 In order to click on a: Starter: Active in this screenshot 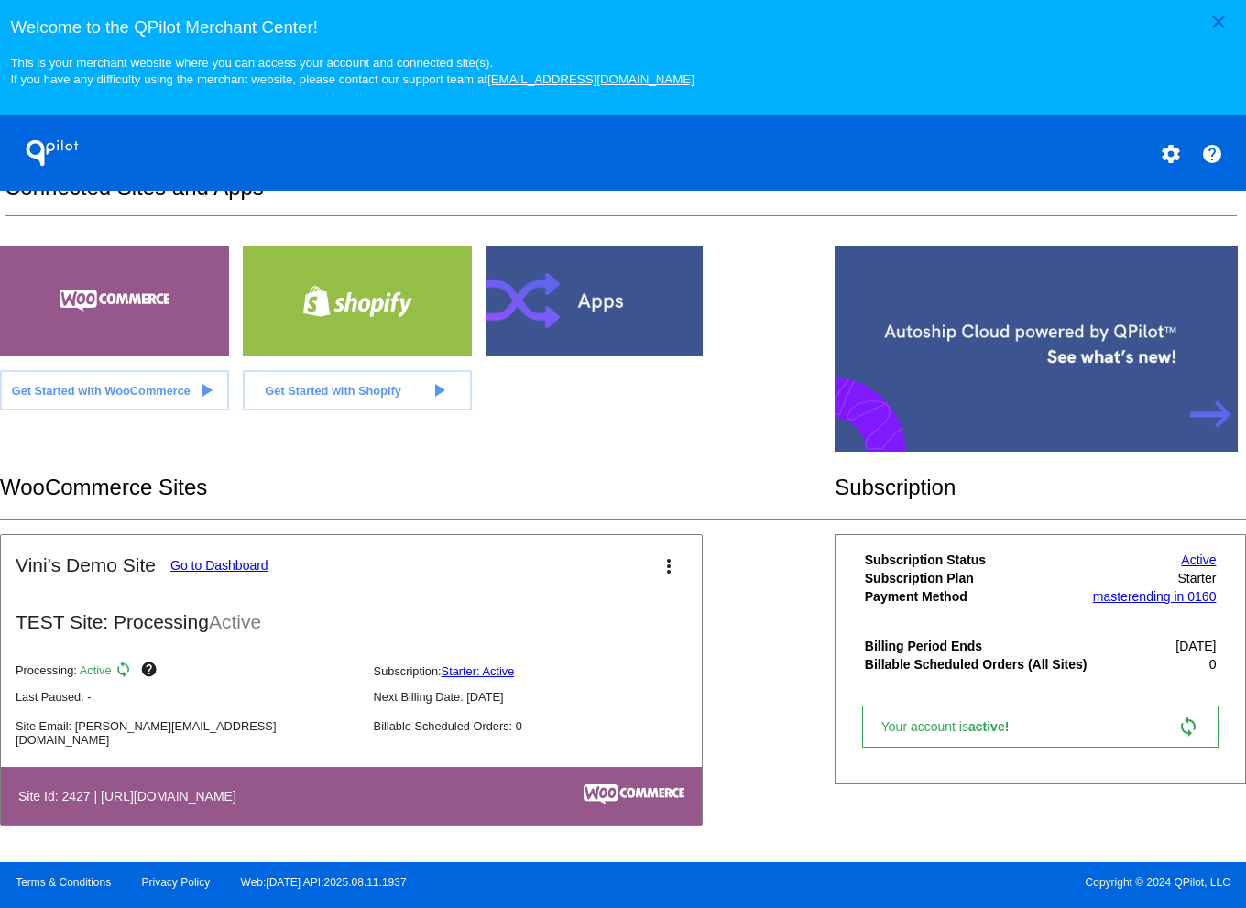, I will do `click(478, 671)`.